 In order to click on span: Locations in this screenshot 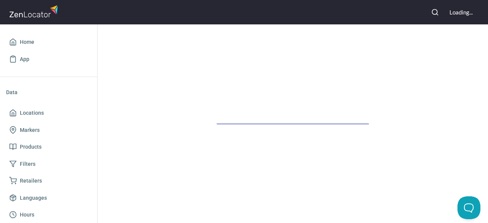, I will do `click(32, 113)`.